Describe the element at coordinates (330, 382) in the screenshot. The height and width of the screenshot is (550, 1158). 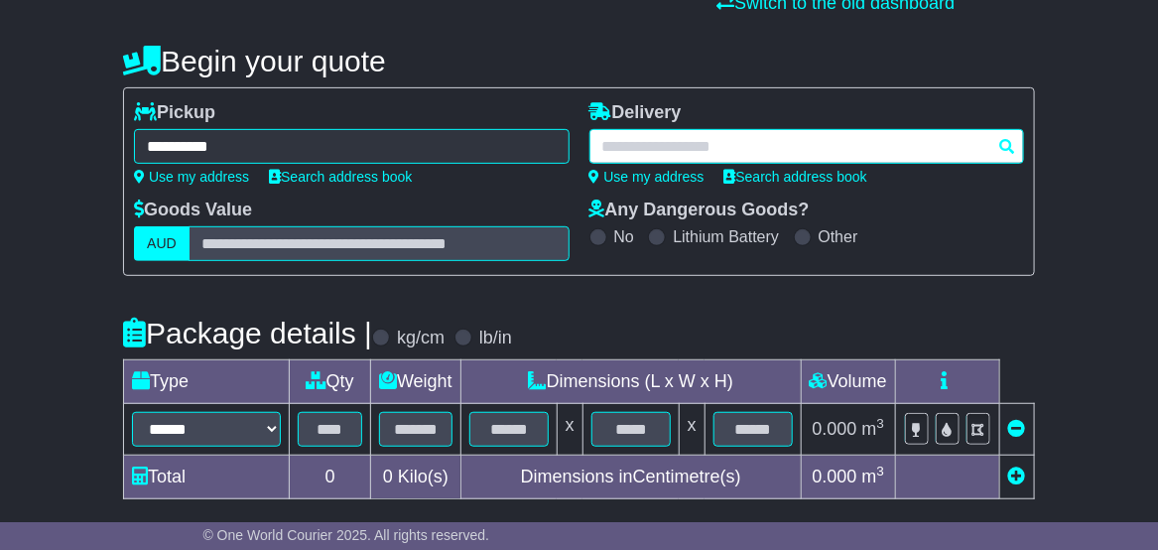
I see `td: Qty` at that location.